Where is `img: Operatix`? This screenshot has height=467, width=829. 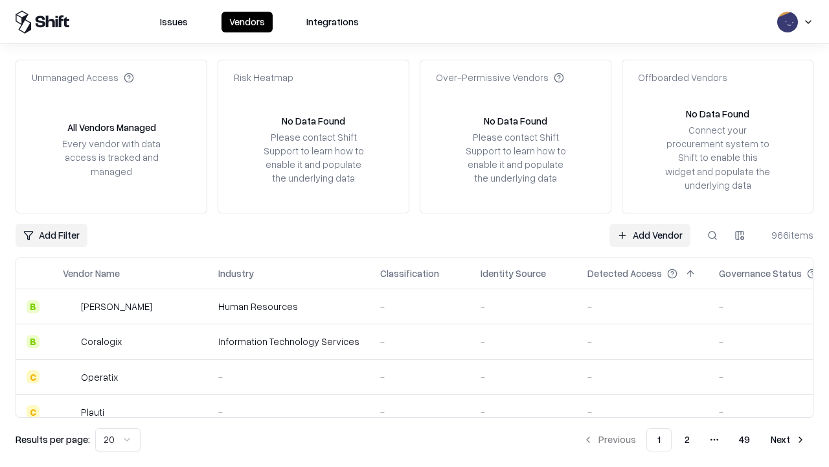
img: Operatix is located at coordinates (69, 376).